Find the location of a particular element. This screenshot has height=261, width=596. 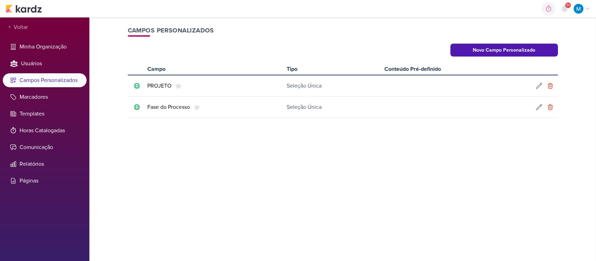

li: Relatórios is located at coordinates (45, 164).